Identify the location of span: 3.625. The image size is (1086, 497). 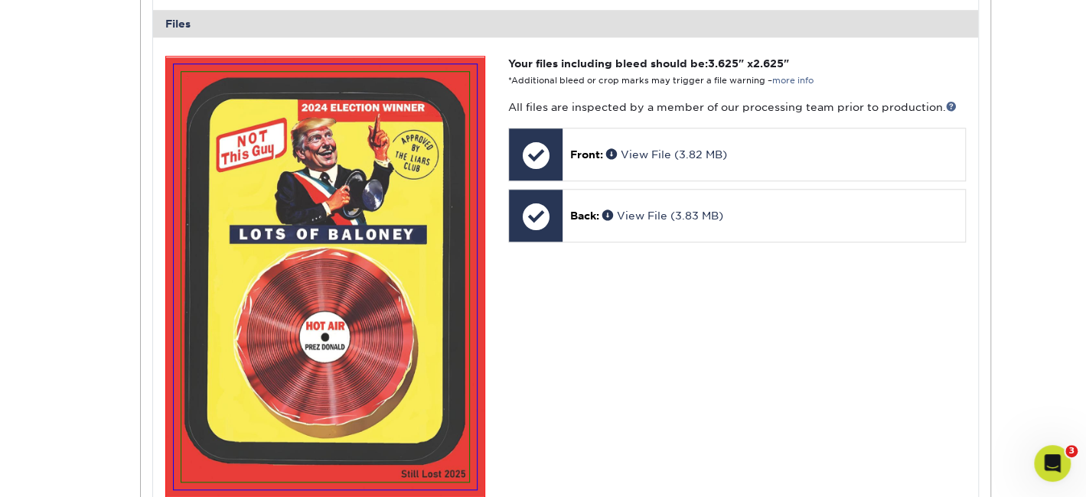
(723, 64).